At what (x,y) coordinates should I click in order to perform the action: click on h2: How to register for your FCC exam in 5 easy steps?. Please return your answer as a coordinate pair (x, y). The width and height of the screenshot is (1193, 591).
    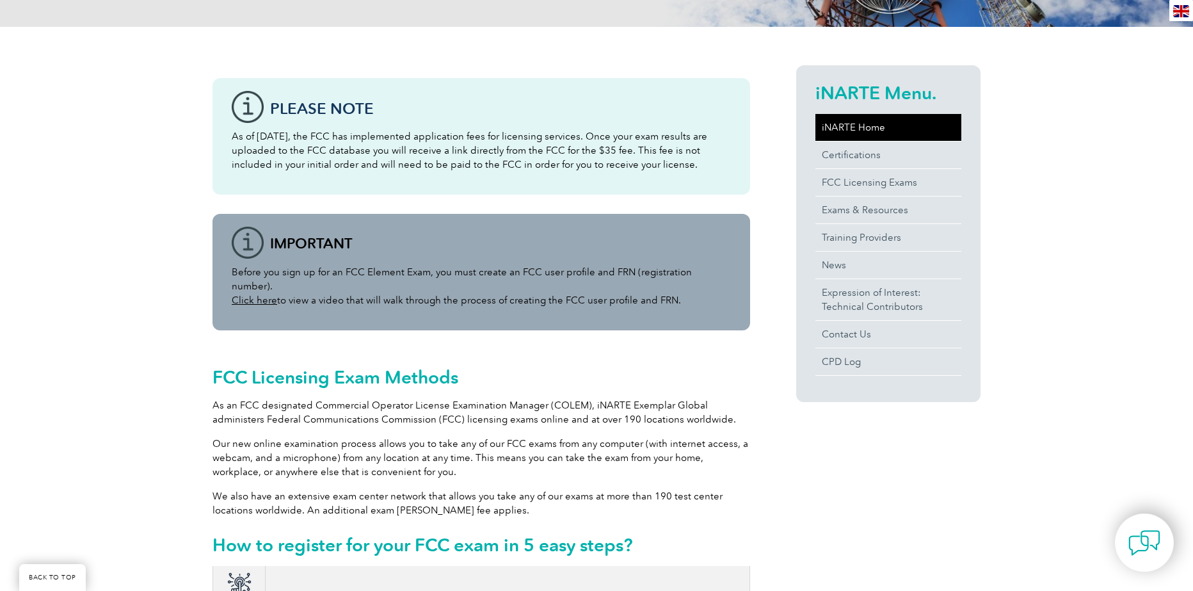
    Looking at the image, I should click on (481, 545).